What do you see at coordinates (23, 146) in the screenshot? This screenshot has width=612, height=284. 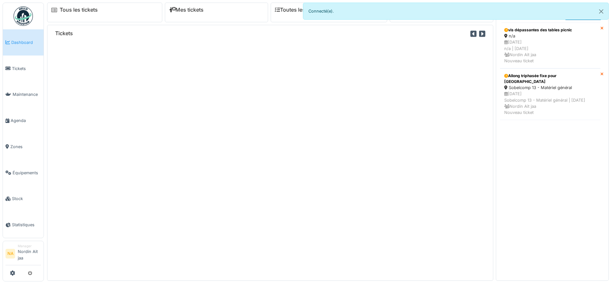 I see `a: Zones` at bounding box center [23, 146].